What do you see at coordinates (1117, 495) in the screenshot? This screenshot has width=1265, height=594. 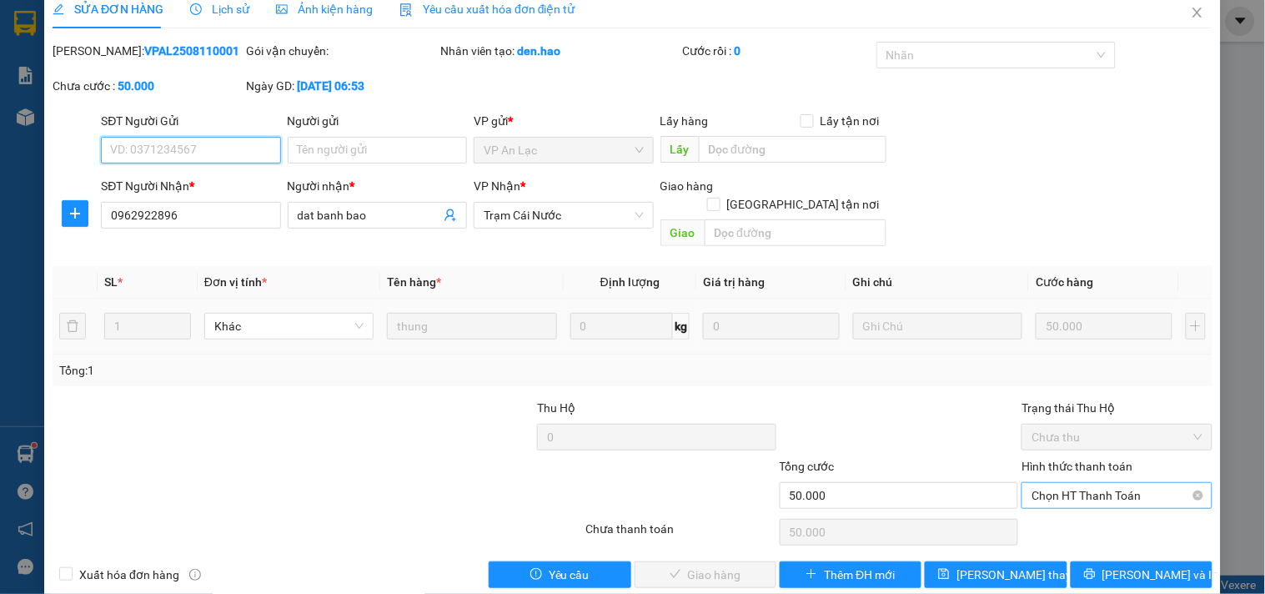 I see `span: Chọn HT Thanh Toán` at bounding box center [1117, 495].